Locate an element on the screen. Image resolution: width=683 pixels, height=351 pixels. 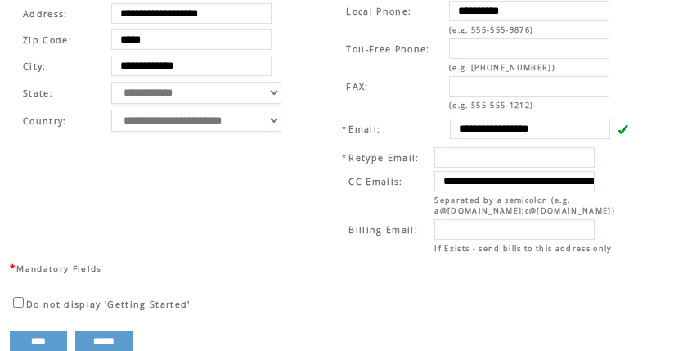
span: Local Phone: is located at coordinates (379, 11).